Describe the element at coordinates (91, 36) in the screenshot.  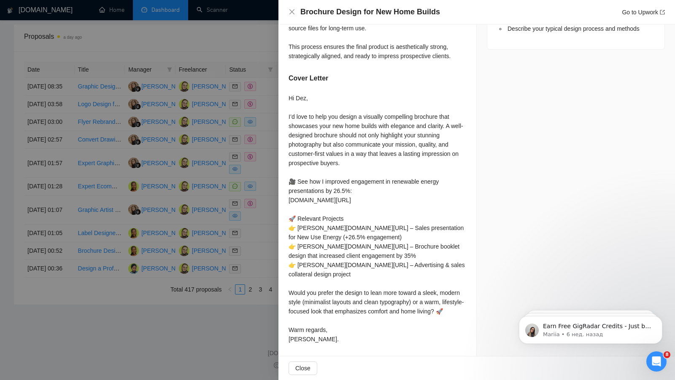
I see `p: Message from Mariia, sent 6 нед. назад` at that location.